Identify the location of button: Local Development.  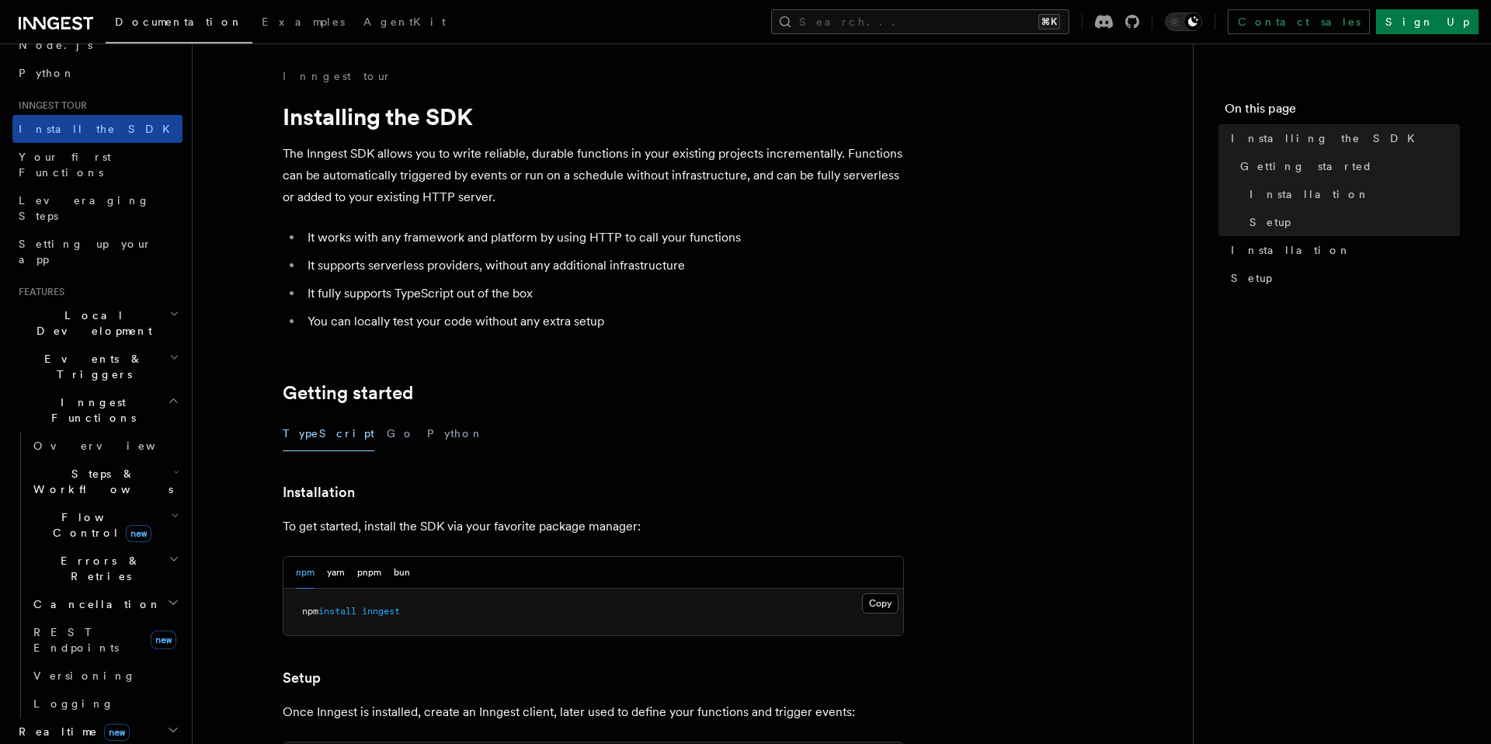
(97, 323).